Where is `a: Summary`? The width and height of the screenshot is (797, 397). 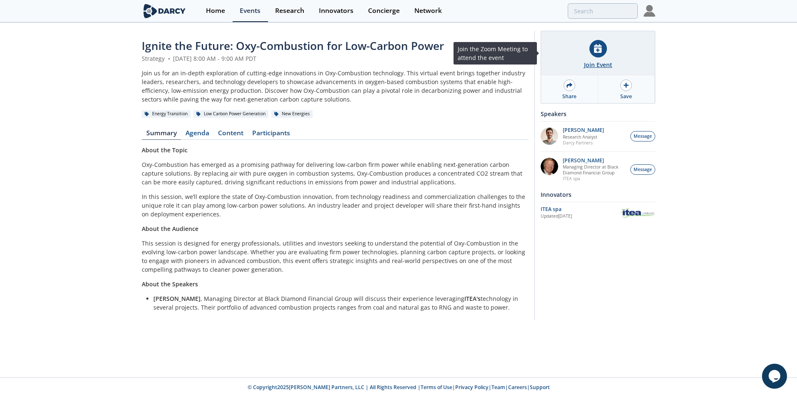 a: Summary is located at coordinates (161, 135).